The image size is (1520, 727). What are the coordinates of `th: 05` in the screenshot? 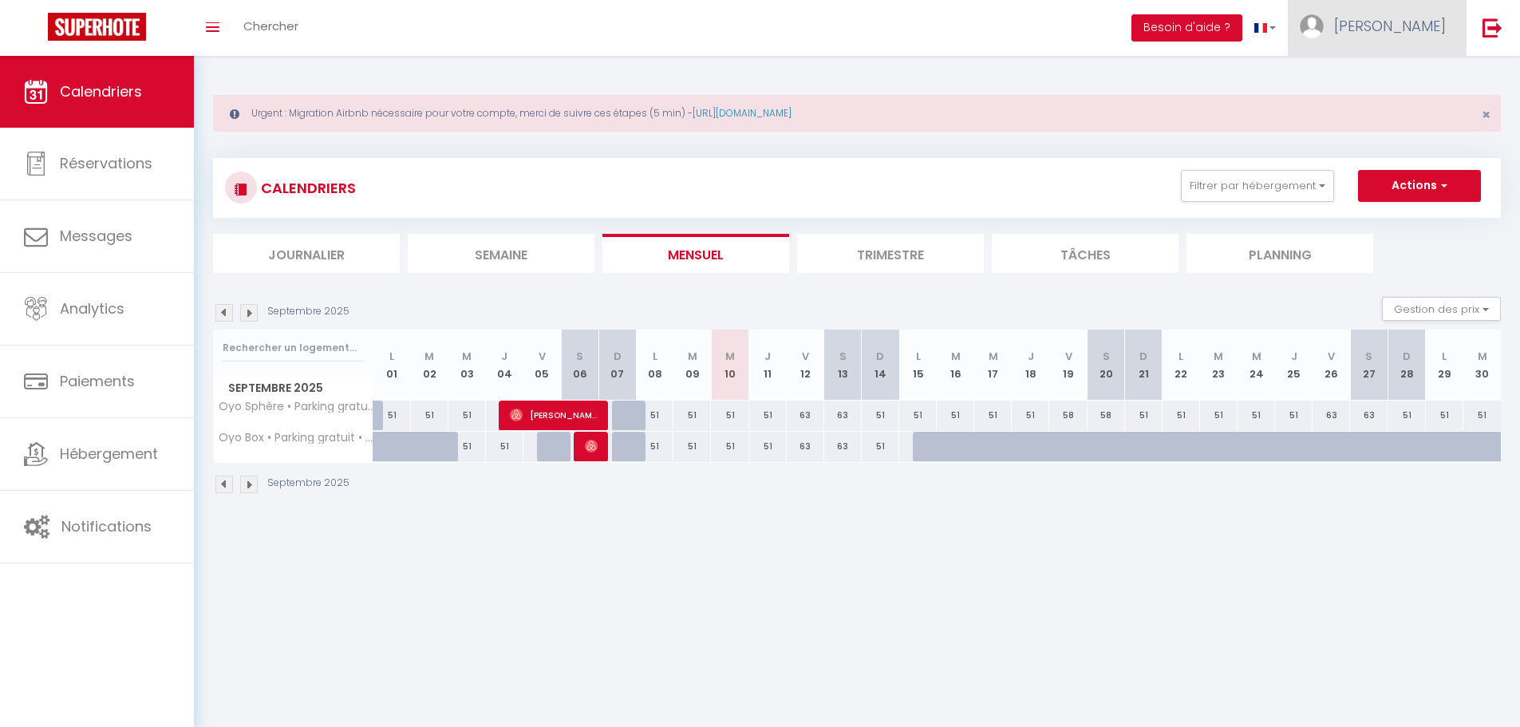 It's located at (542, 365).